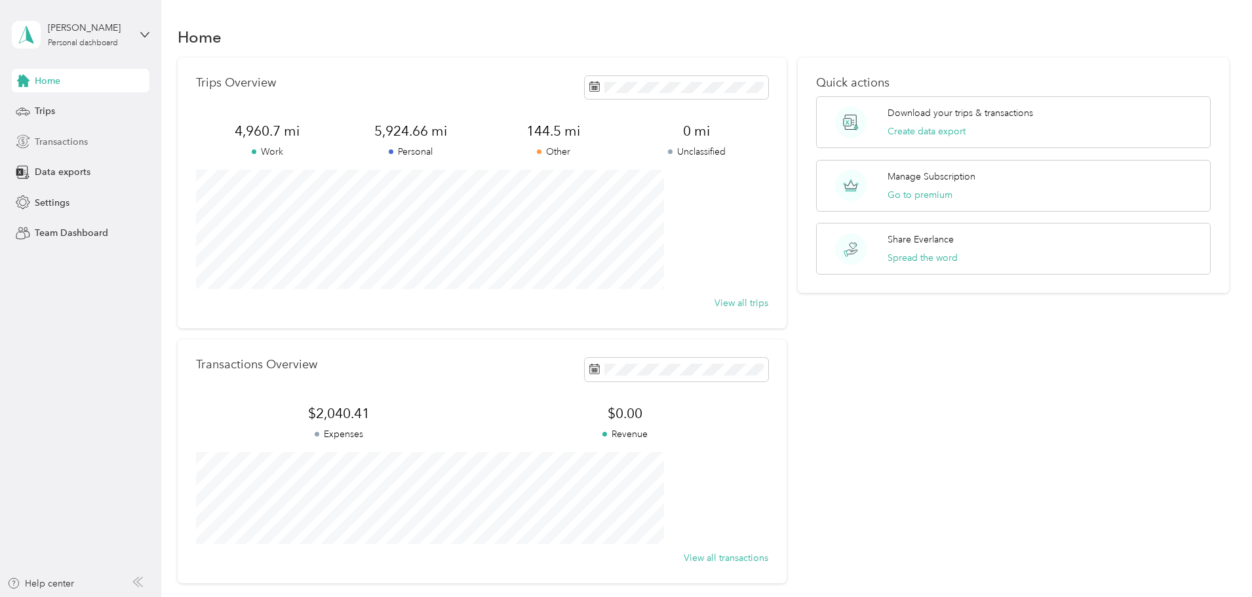  Describe the element at coordinates (932, 176) in the screenshot. I see `p: Manage Subscription` at that location.